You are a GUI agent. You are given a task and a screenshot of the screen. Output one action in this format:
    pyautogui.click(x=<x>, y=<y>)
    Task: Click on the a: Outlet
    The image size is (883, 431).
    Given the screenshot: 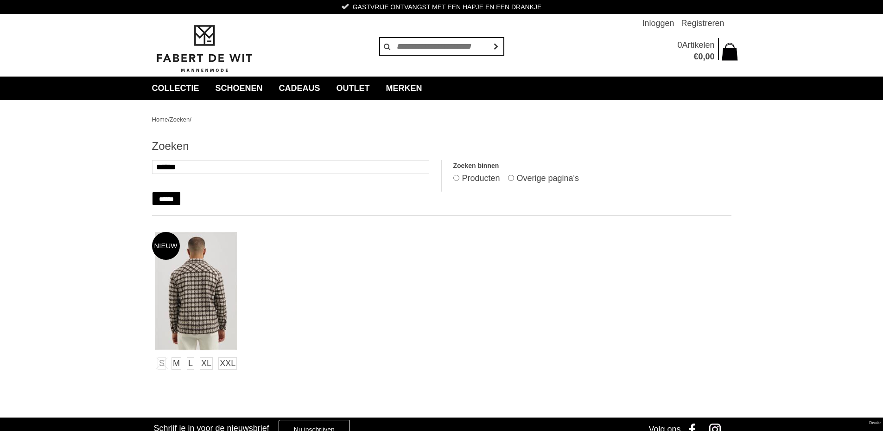 What is the action you would take?
    pyautogui.click(x=353, y=88)
    